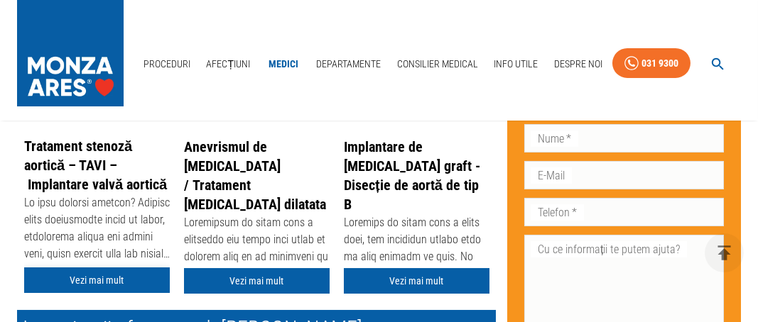 Image resolution: width=758 pixels, height=322 pixels. Describe the element at coordinates (724, 253) in the screenshot. I see `button: delete` at that location.